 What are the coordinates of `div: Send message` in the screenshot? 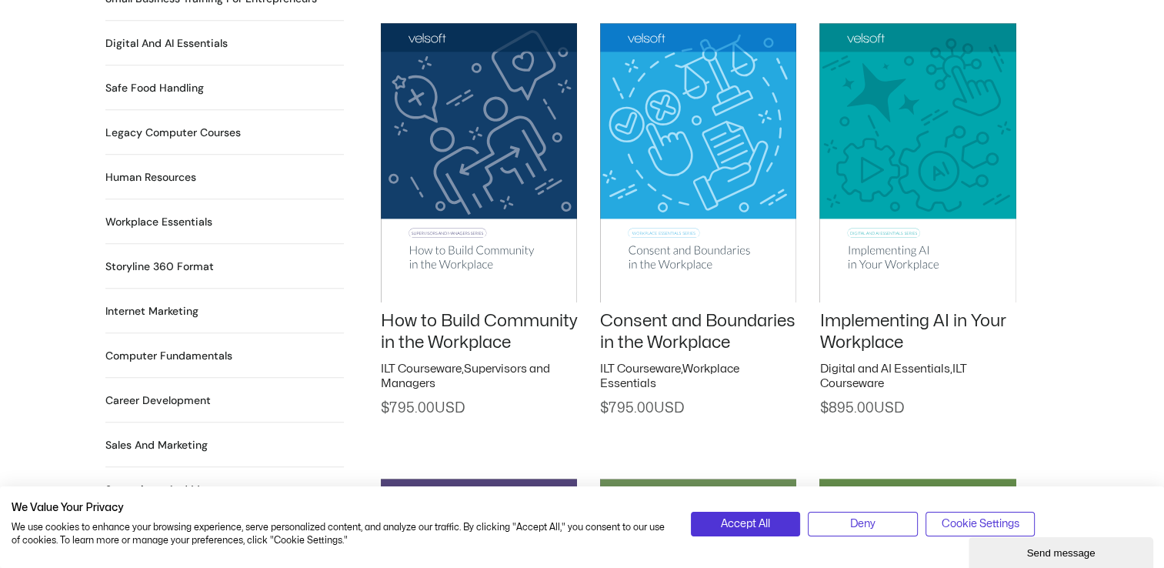 It's located at (92, 18).